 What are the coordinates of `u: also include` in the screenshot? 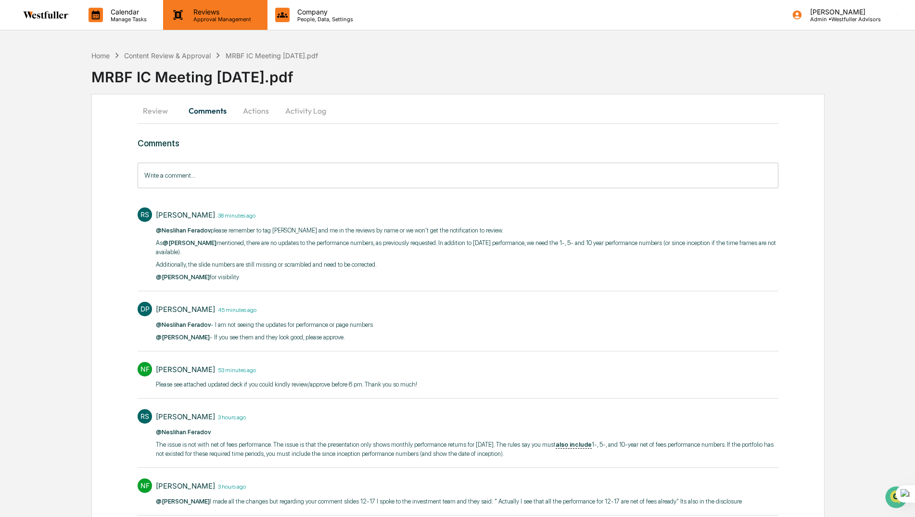 It's located at (573, 445).